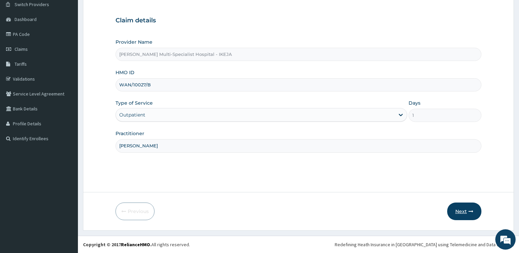  I want to click on strong: Copyright © 2017 ., so click(117, 245).